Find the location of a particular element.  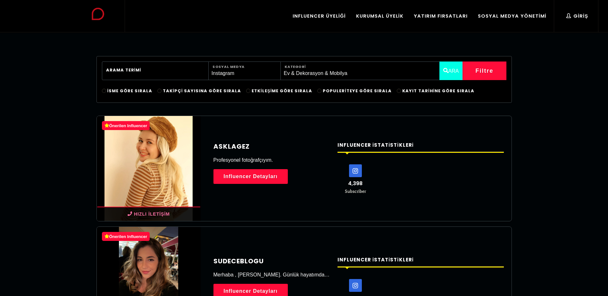

input: Kayıt Tarihine Göre Sırala is located at coordinates (399, 91).